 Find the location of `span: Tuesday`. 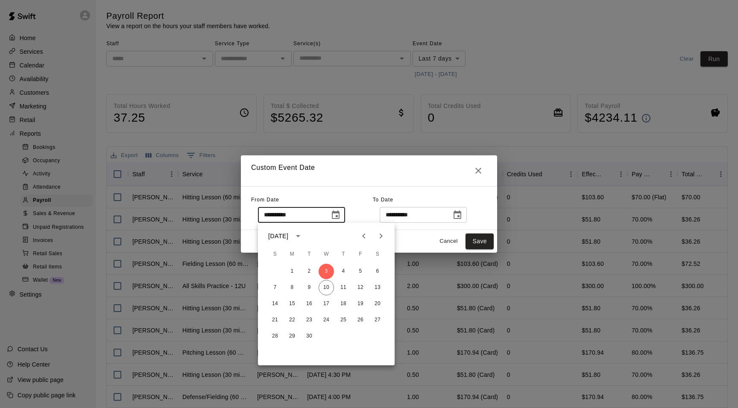

span: Tuesday is located at coordinates (309, 254).